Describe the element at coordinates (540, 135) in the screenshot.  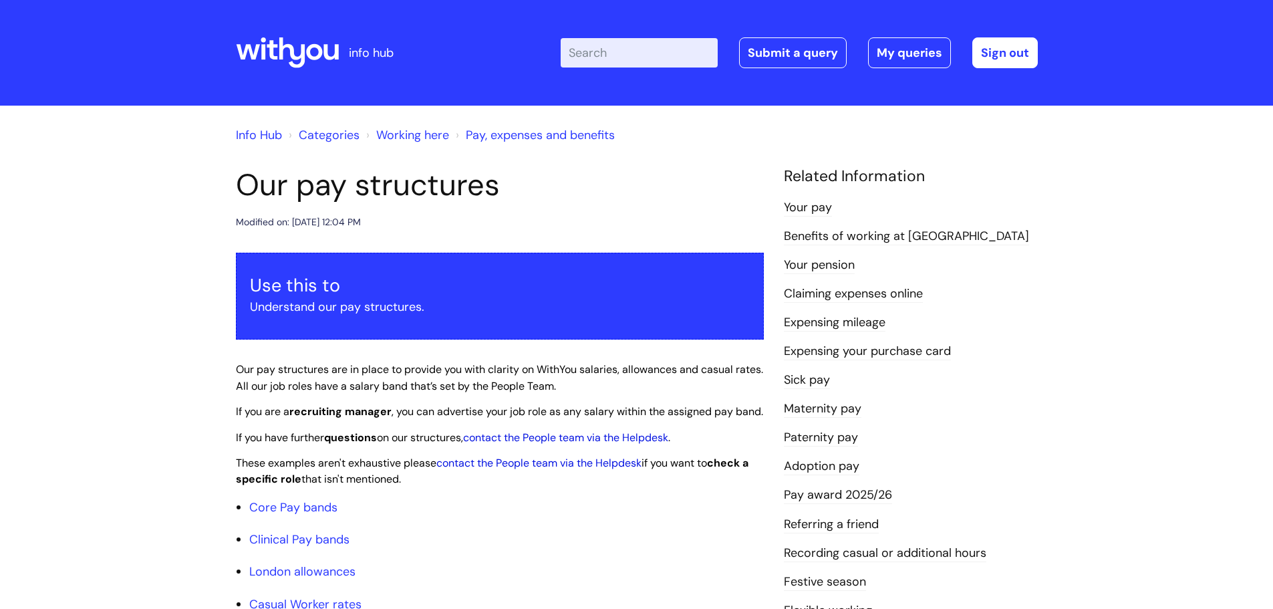
I see `a: Pay, expenses and benefits` at that location.